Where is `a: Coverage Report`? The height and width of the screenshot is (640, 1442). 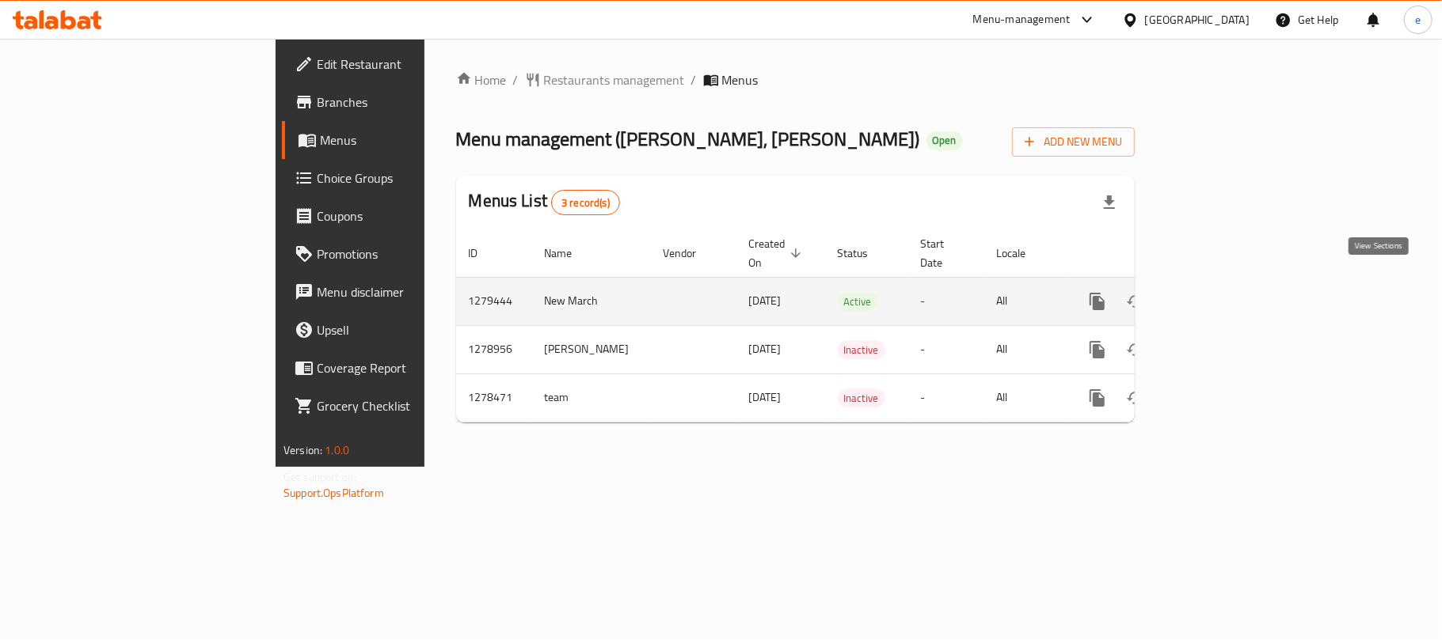
a: Coverage Report is located at coordinates (399, 368).